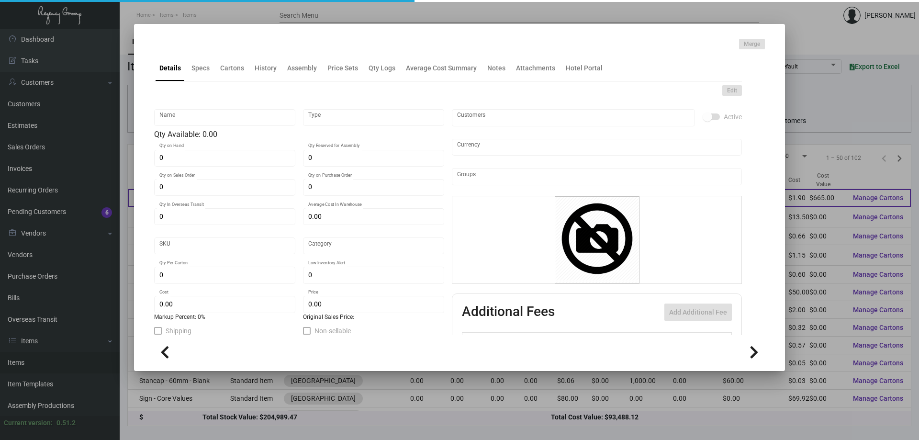 Image resolution: width=919 pixels, height=440 pixels. What do you see at coordinates (333, 331) in the screenshot?
I see `span: Non-sellable` at bounding box center [333, 331].